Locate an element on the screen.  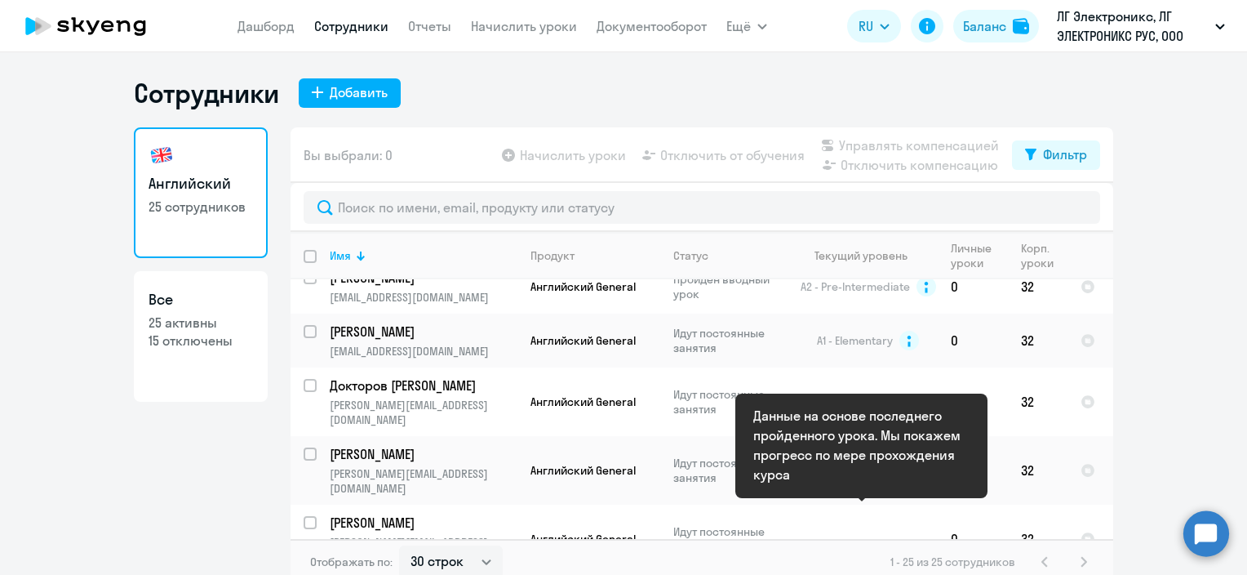
a: Отчеты is located at coordinates (429, 26).